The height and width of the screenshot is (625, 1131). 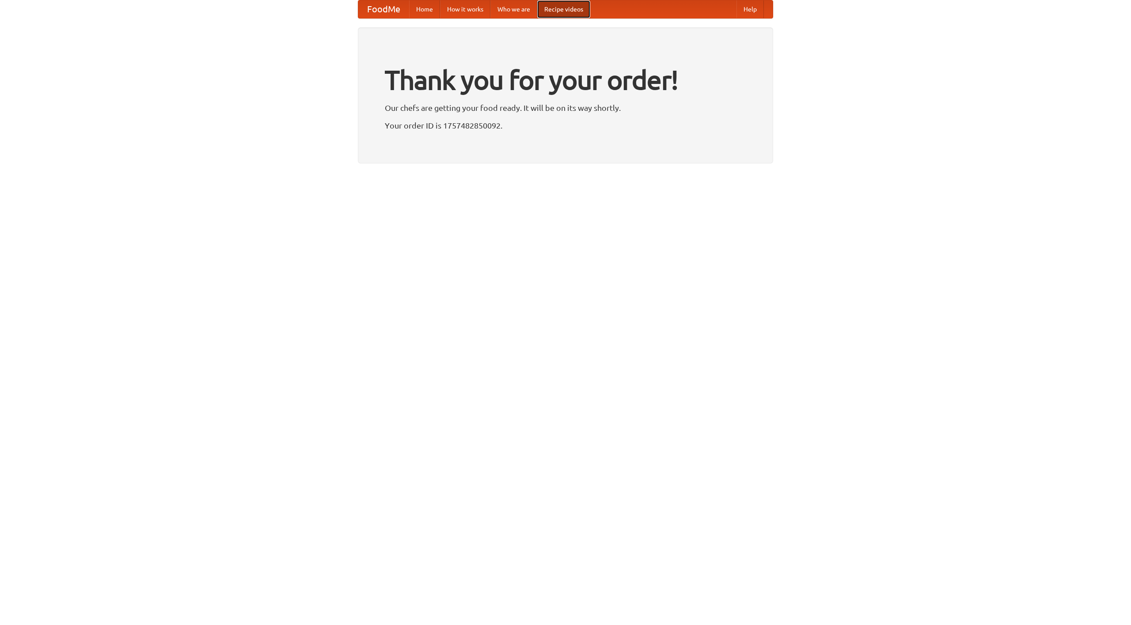 What do you see at coordinates (465, 9) in the screenshot?
I see `a: How it works` at bounding box center [465, 9].